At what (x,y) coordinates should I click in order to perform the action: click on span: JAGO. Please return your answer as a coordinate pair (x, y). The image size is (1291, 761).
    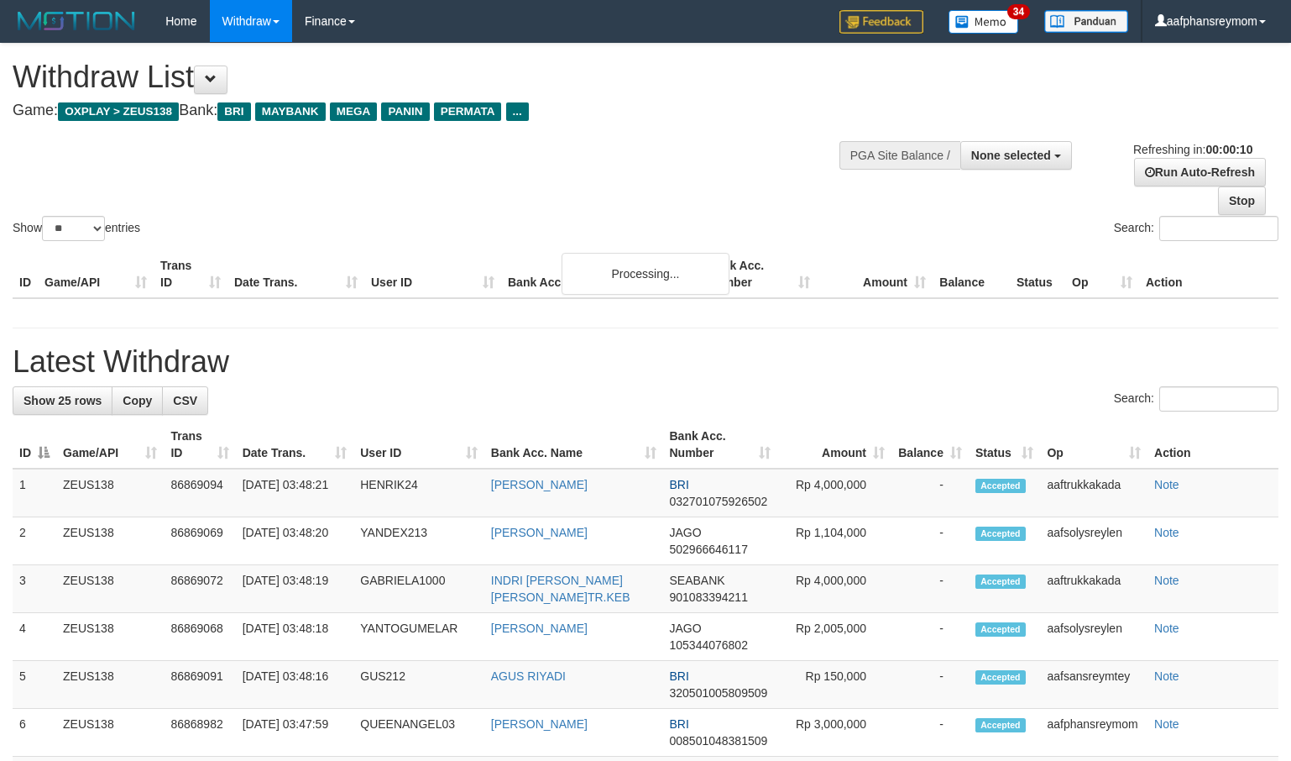
    Looking at the image, I should click on (686, 628).